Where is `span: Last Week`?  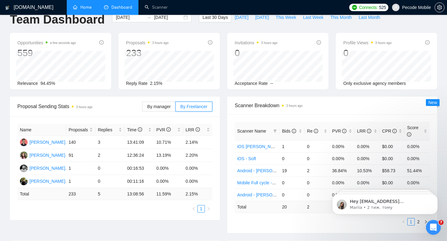 span: Last Week is located at coordinates (313, 17).